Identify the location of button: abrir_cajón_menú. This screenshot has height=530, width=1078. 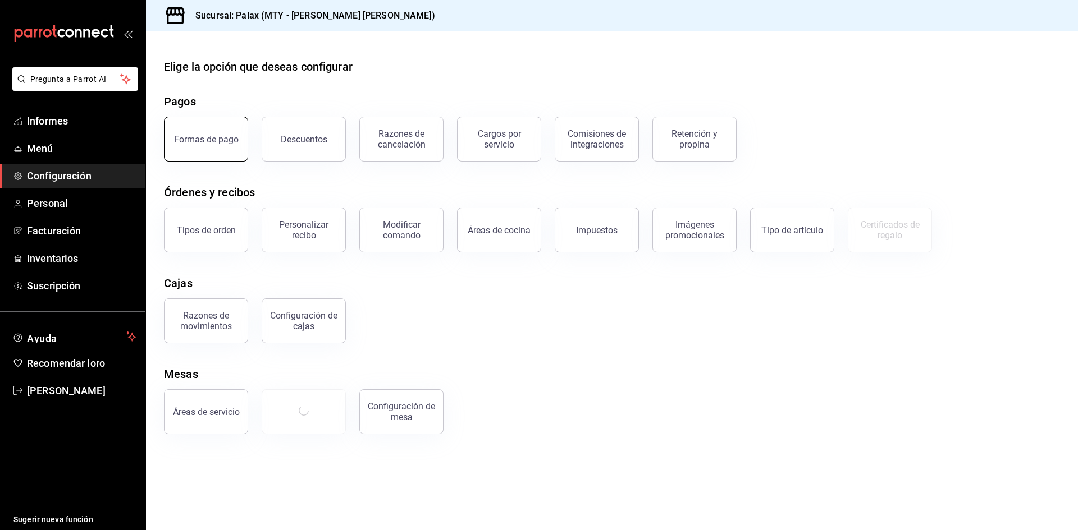
(128, 34).